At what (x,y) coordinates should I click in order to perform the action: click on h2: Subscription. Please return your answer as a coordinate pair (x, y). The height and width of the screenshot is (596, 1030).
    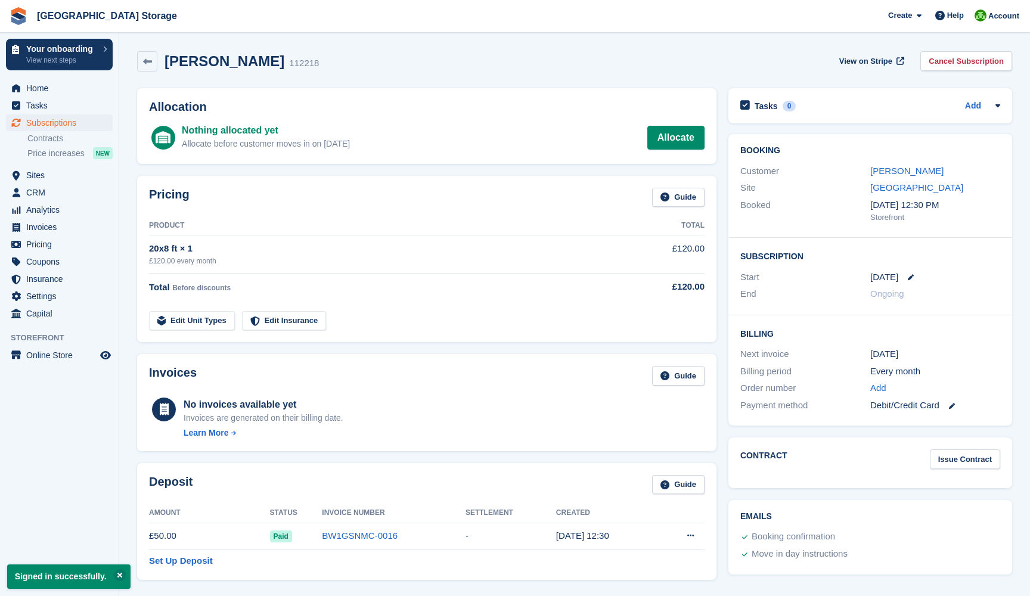
    Looking at the image, I should click on (870, 256).